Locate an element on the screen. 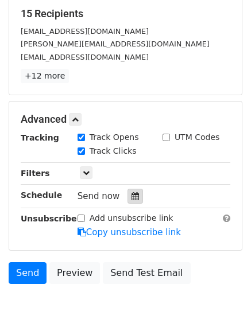 This screenshot has height=335, width=251. strong: Unsubscribe is located at coordinates (49, 219).